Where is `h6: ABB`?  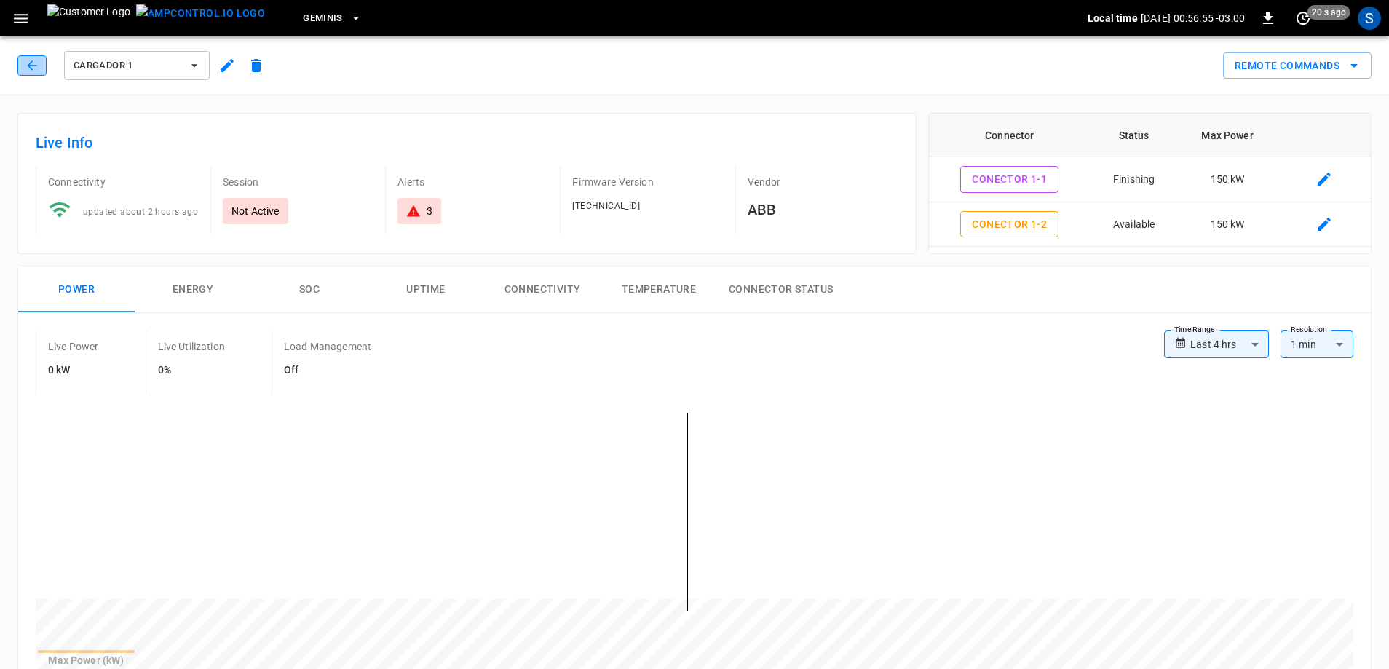
h6: ABB is located at coordinates (823, 210).